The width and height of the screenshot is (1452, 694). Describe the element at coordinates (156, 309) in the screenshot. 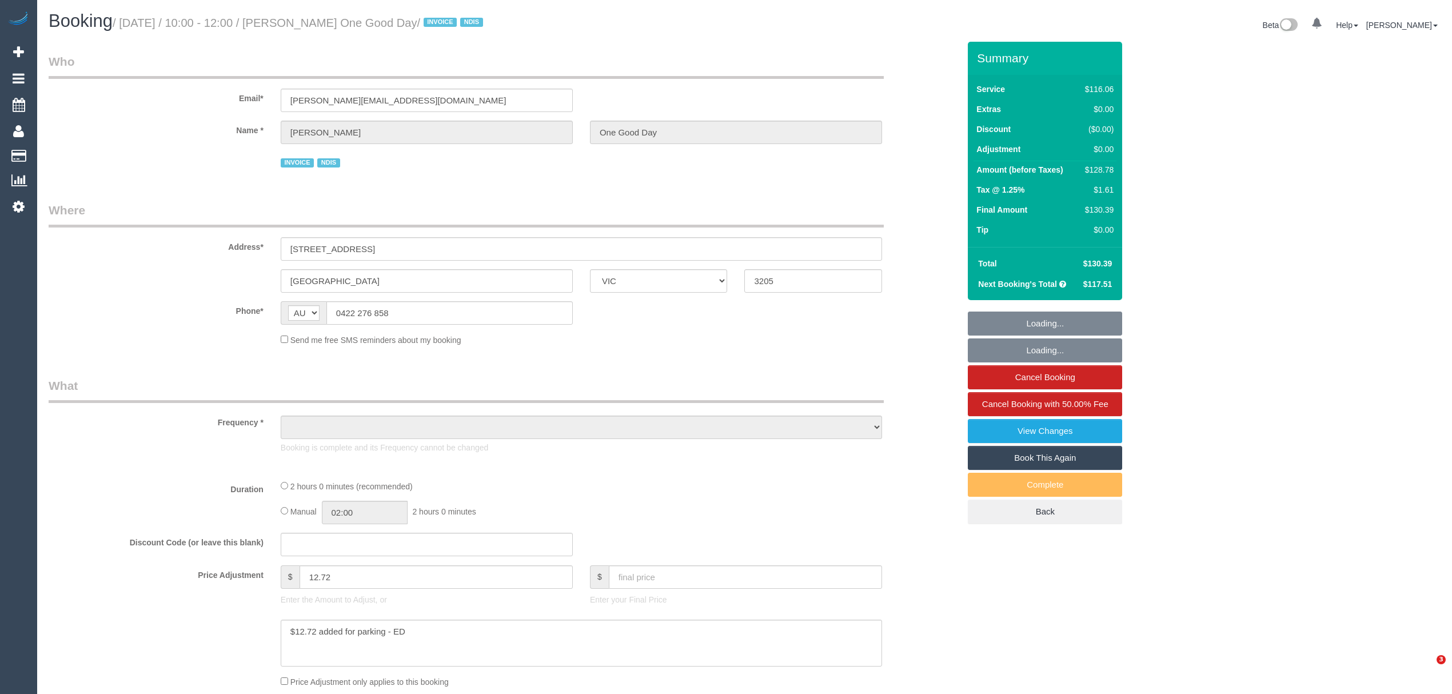

I see `label: Phone*` at that location.